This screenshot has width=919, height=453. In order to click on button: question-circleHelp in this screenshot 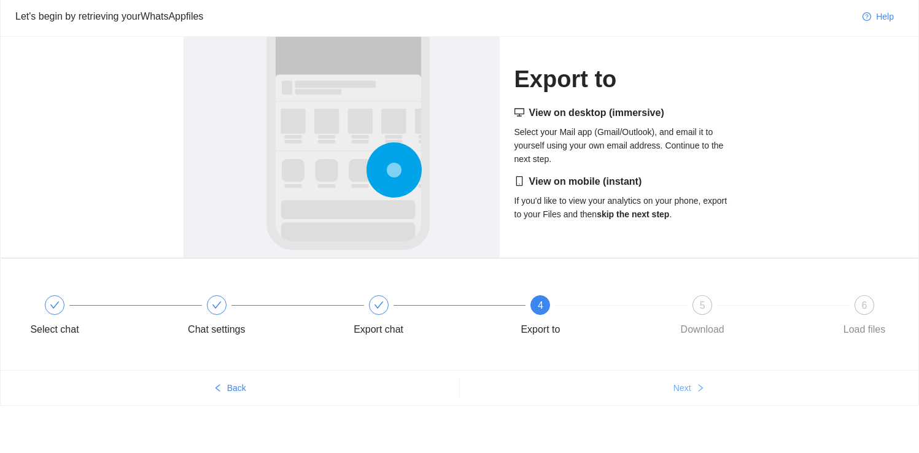, I will do `click(878, 17)`.